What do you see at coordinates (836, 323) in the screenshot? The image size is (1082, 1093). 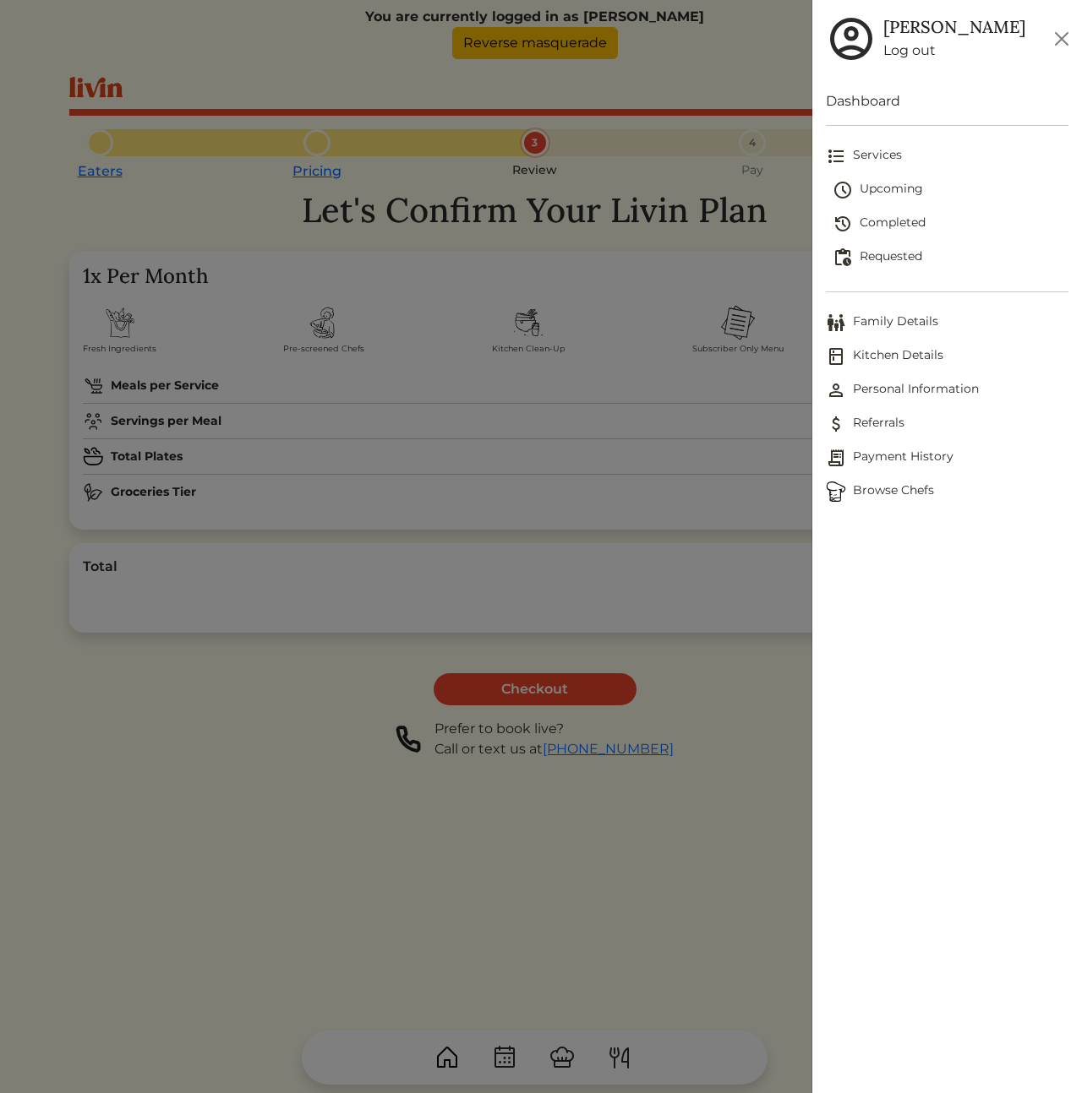 I see `img: Family Details` at bounding box center [836, 323].